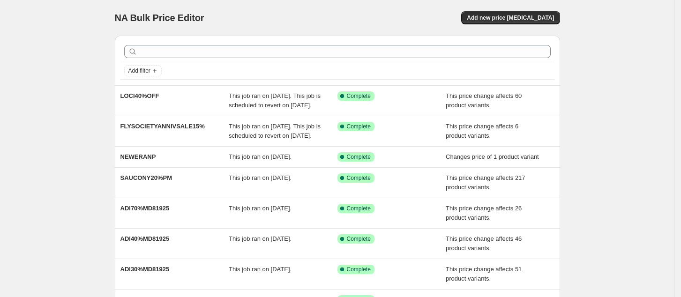  I want to click on span: SAUCONY20%PM, so click(146, 178).